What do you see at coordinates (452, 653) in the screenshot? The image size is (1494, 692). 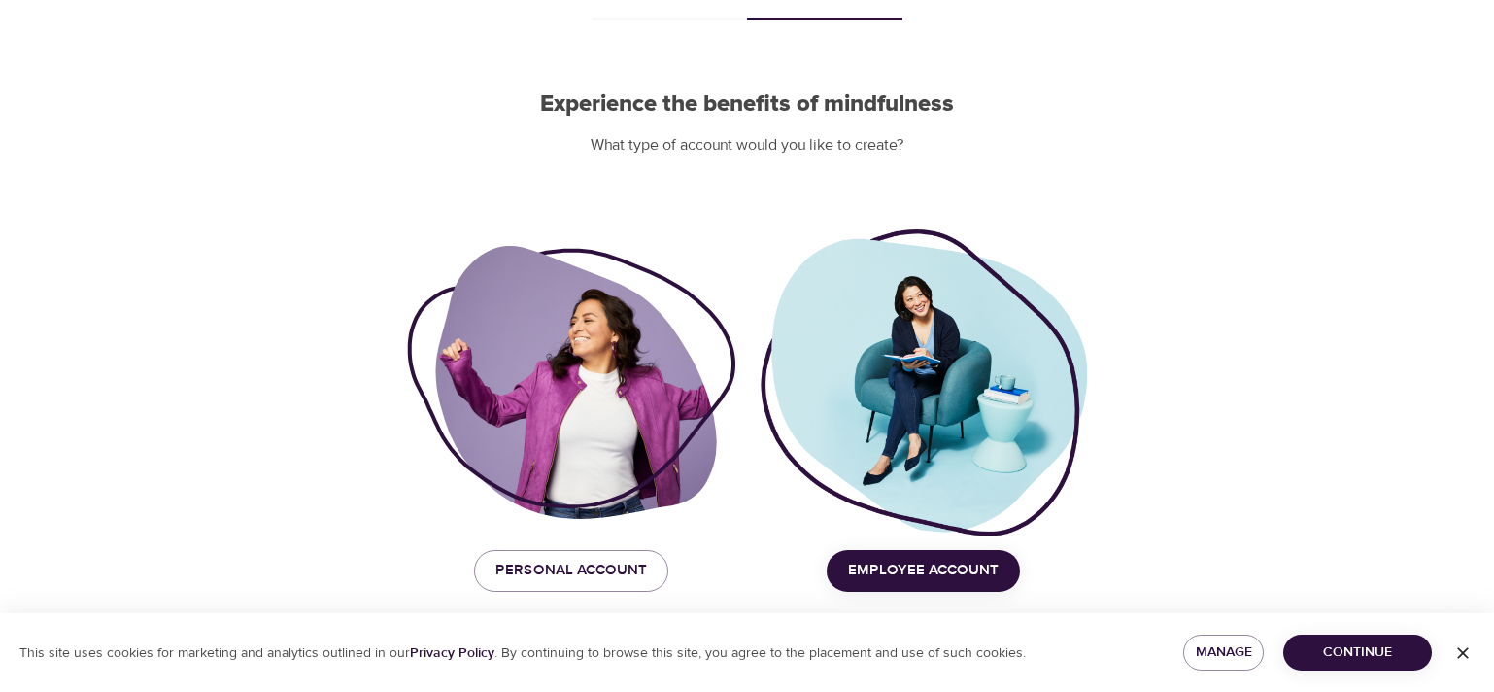 I see `b: Privacy Policy` at bounding box center [452, 653].